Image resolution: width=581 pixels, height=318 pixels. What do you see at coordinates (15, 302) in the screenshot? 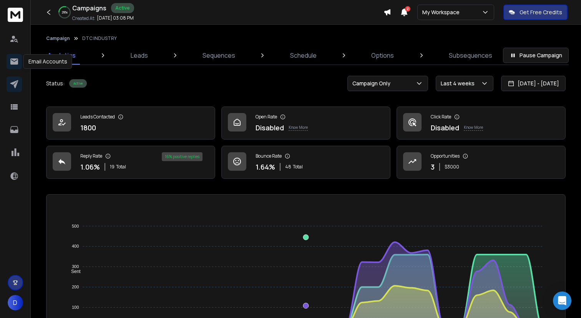
I see `span: D` at bounding box center [15, 302].